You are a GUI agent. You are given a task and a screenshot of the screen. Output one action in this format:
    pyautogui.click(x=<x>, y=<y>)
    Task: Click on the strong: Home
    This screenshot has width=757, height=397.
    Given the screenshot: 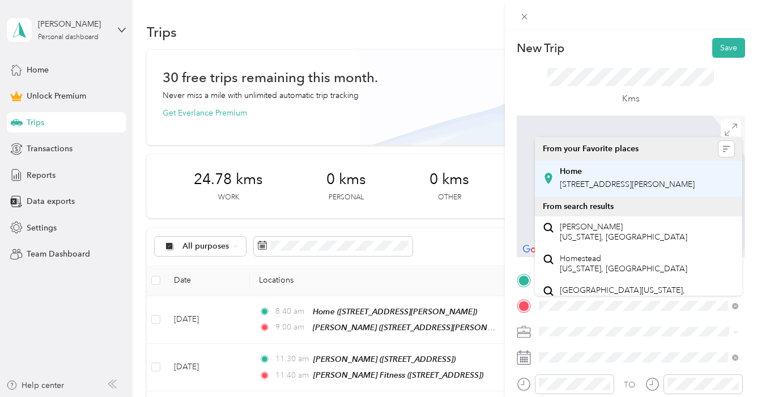 What is the action you would take?
    pyautogui.click(x=570, y=172)
    